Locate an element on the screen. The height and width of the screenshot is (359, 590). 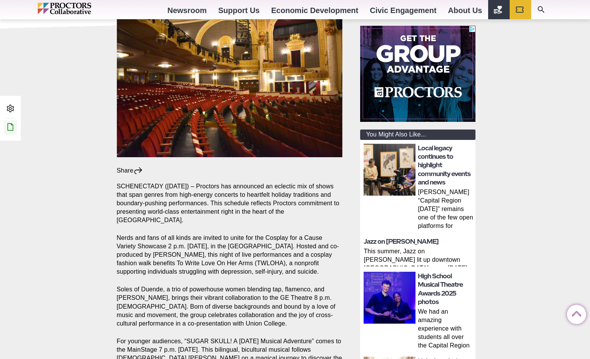
a: High School Musical Theatre Awards 2025 photos is located at coordinates (440, 289).